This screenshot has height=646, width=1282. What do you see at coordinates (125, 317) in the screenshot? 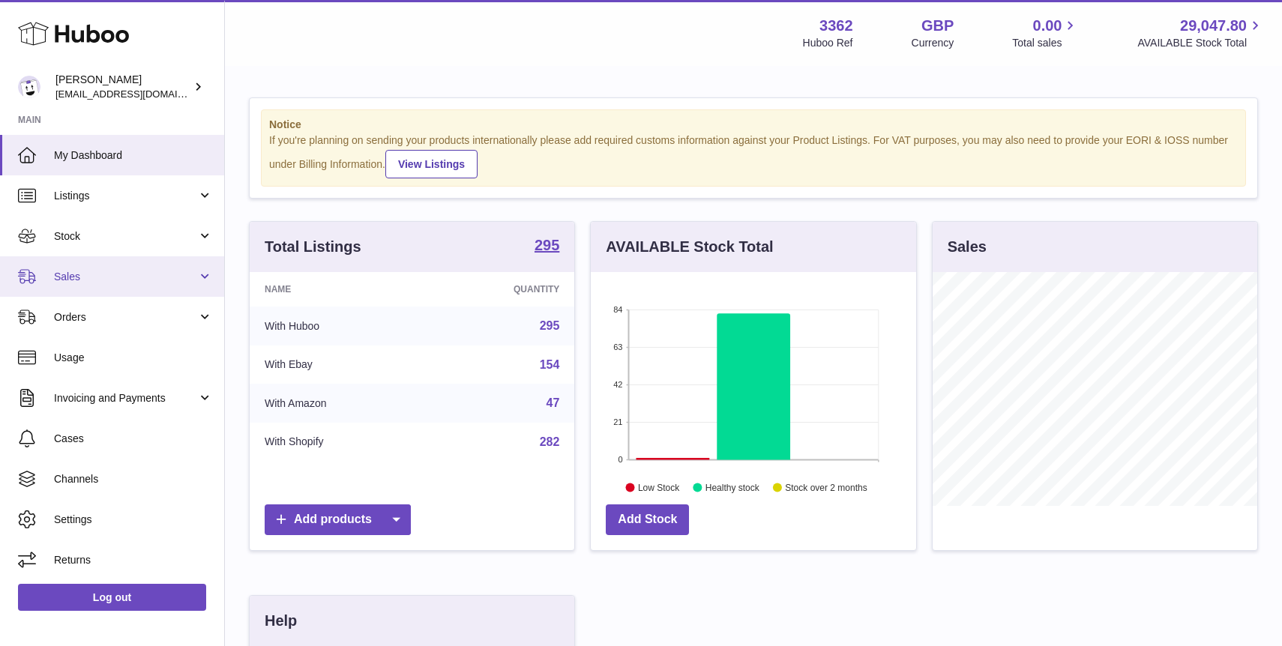
I see `span: Orders` at bounding box center [125, 317].